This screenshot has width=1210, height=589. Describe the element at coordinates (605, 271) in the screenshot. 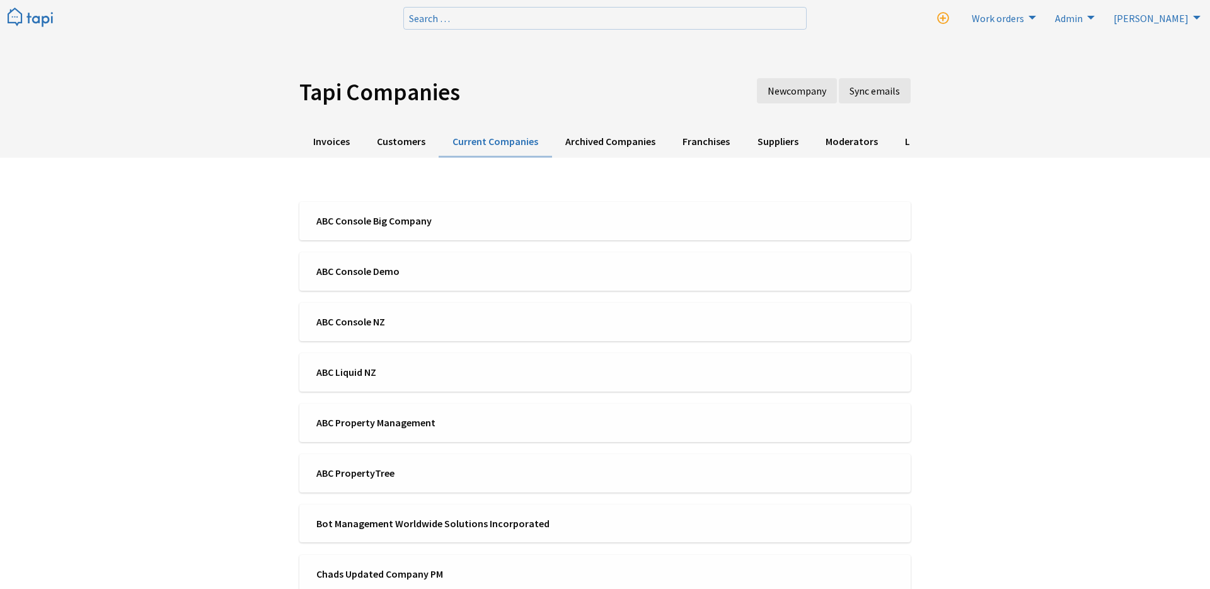

I see `a: ABC Console Demo` at that location.